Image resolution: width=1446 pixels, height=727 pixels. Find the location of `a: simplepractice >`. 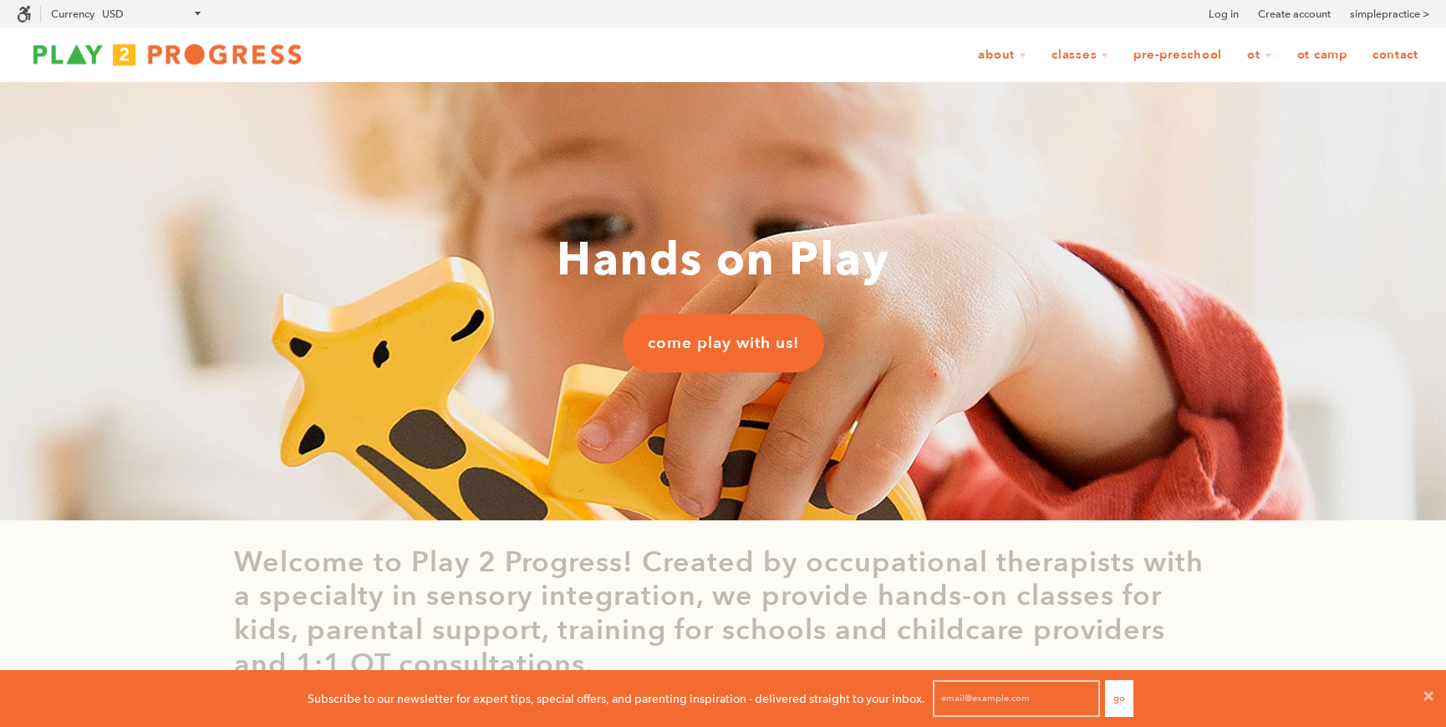

a: simplepractice > is located at coordinates (1390, 14).